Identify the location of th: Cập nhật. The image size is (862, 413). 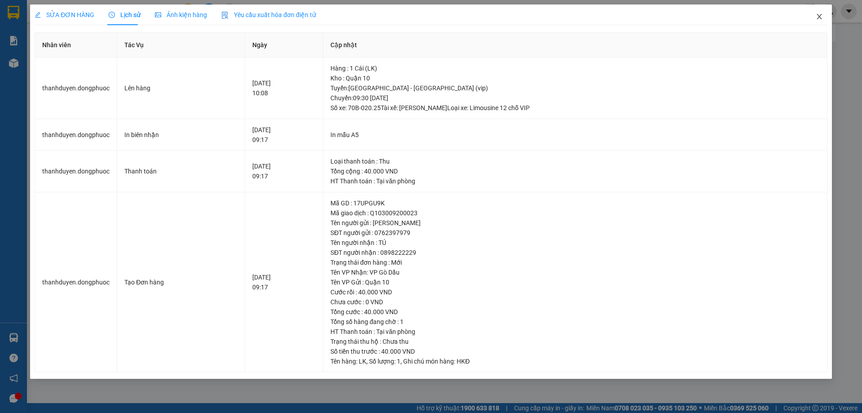
(575, 45).